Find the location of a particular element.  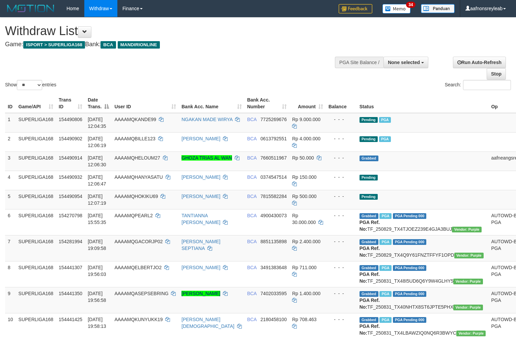

td: 5 is located at coordinates (10, 199).